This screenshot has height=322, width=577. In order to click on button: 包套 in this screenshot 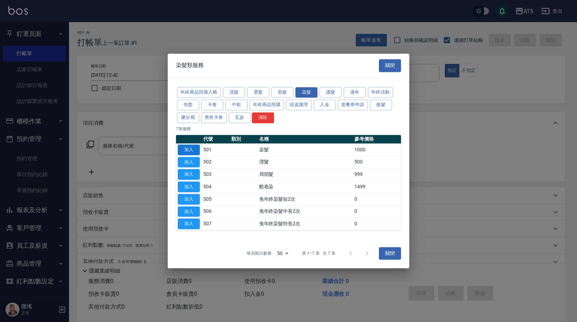, I will do `click(188, 105)`.